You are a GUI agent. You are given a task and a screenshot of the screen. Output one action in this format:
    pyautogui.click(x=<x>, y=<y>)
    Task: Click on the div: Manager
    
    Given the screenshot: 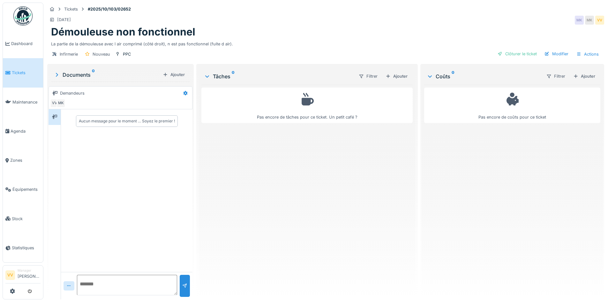 What is the action you would take?
    pyautogui.click(x=29, y=270)
    